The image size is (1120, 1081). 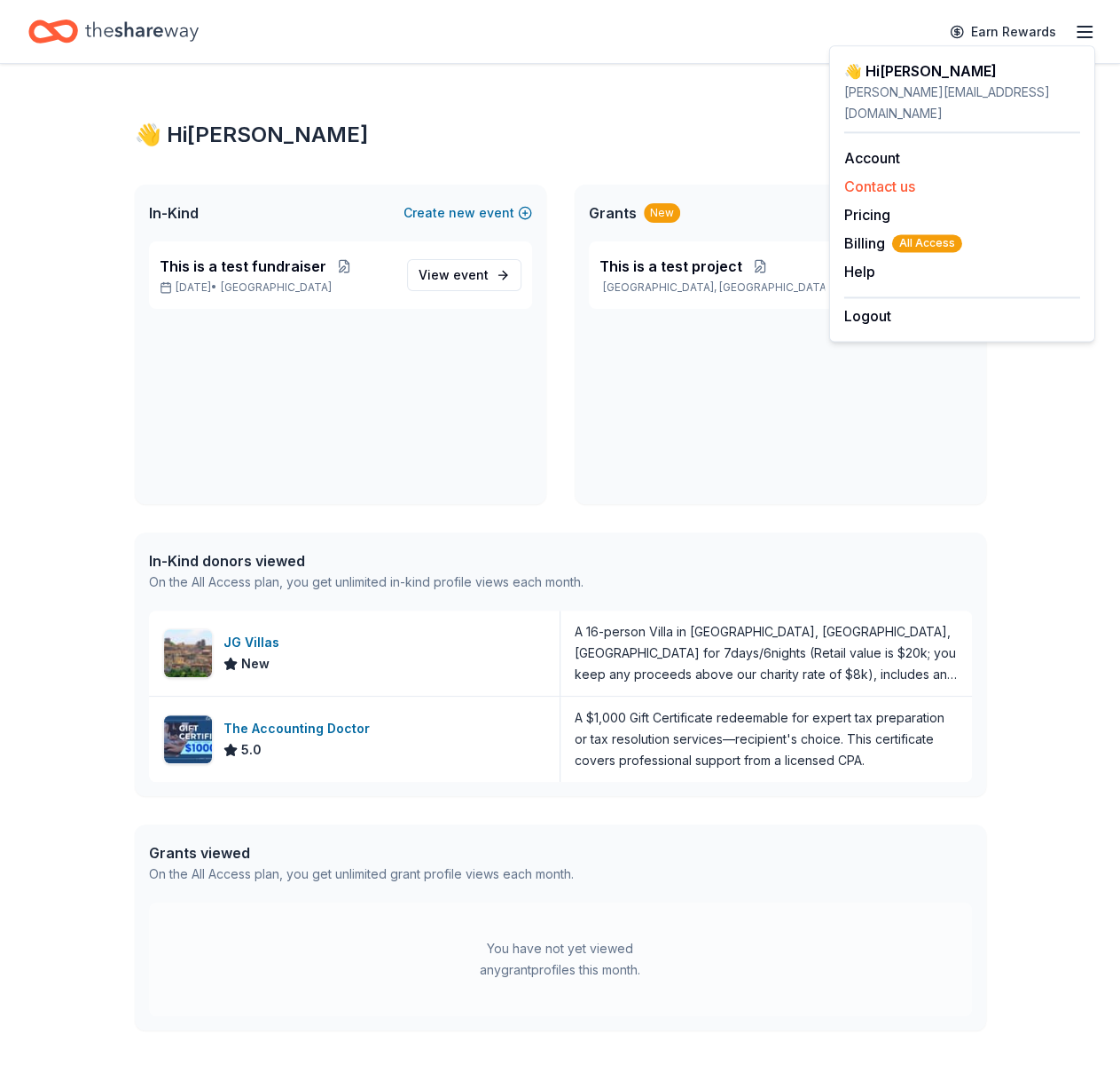 What do you see at coordinates (867, 315) in the screenshot?
I see `button: Logout` at bounding box center [867, 315].